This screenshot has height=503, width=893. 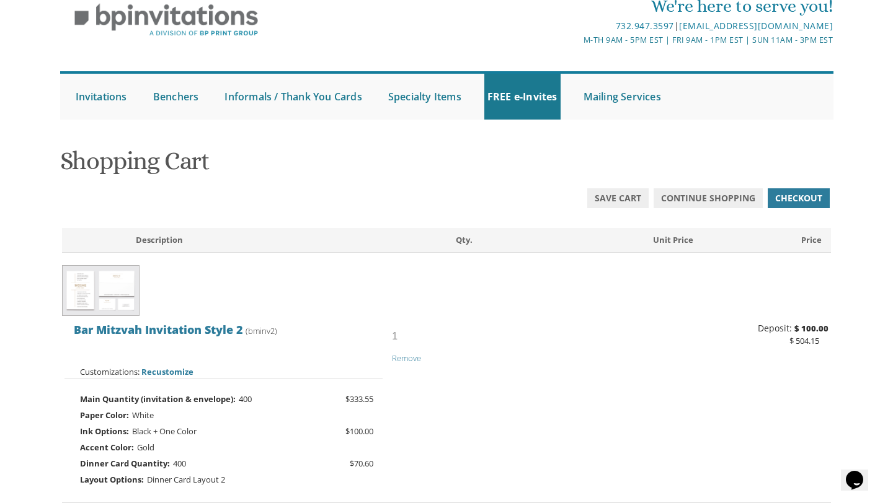 I want to click on span: (bminv2), so click(x=261, y=331).